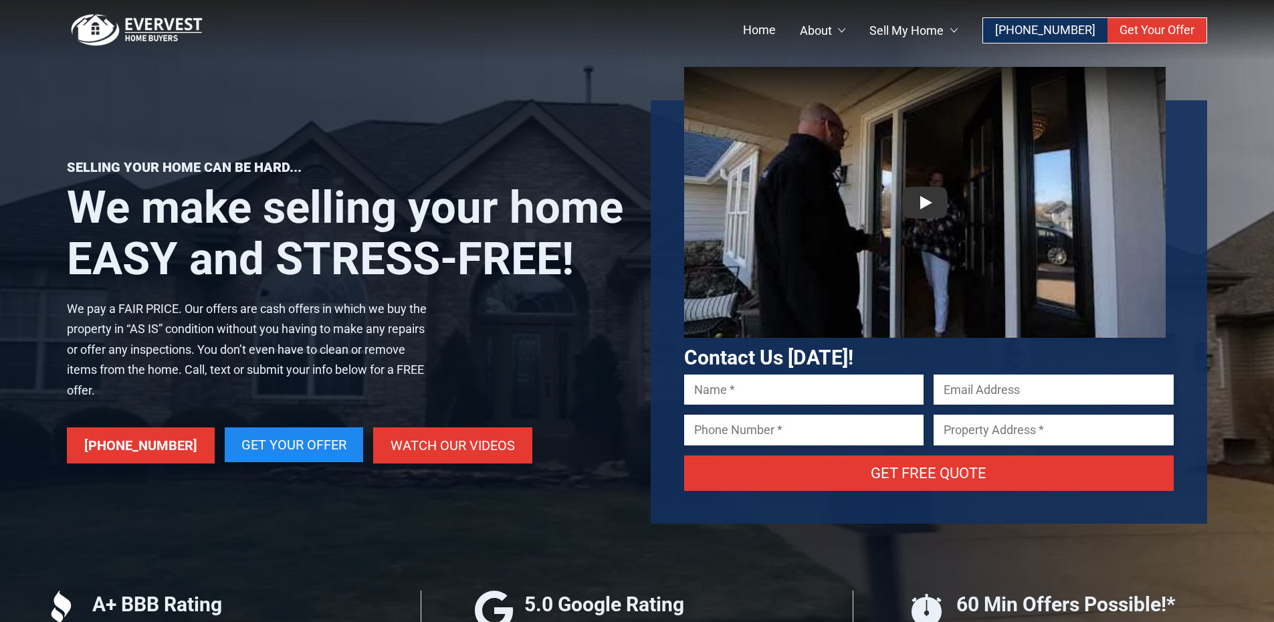  What do you see at coordinates (804, 429) in the screenshot?
I see `input: Phone Number *` at bounding box center [804, 429].